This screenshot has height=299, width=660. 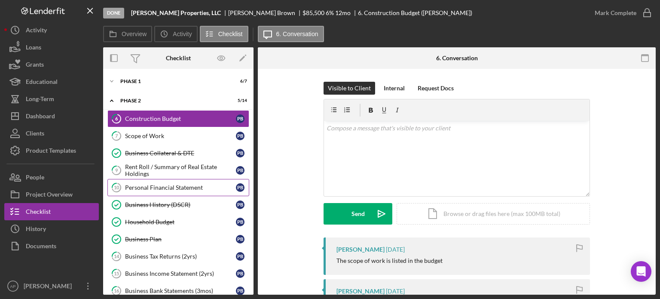 What do you see at coordinates (394, 88) in the screenshot?
I see `div: Internal` at bounding box center [394, 88].